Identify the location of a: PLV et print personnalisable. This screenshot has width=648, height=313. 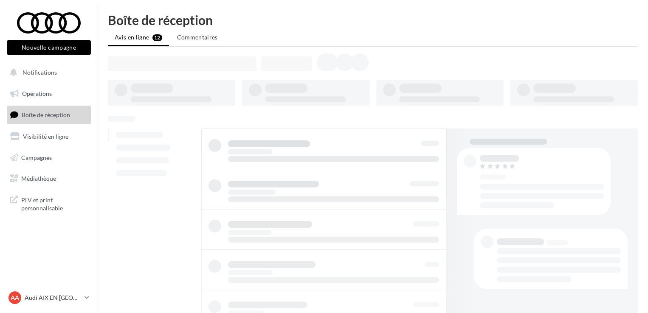
(49, 203).